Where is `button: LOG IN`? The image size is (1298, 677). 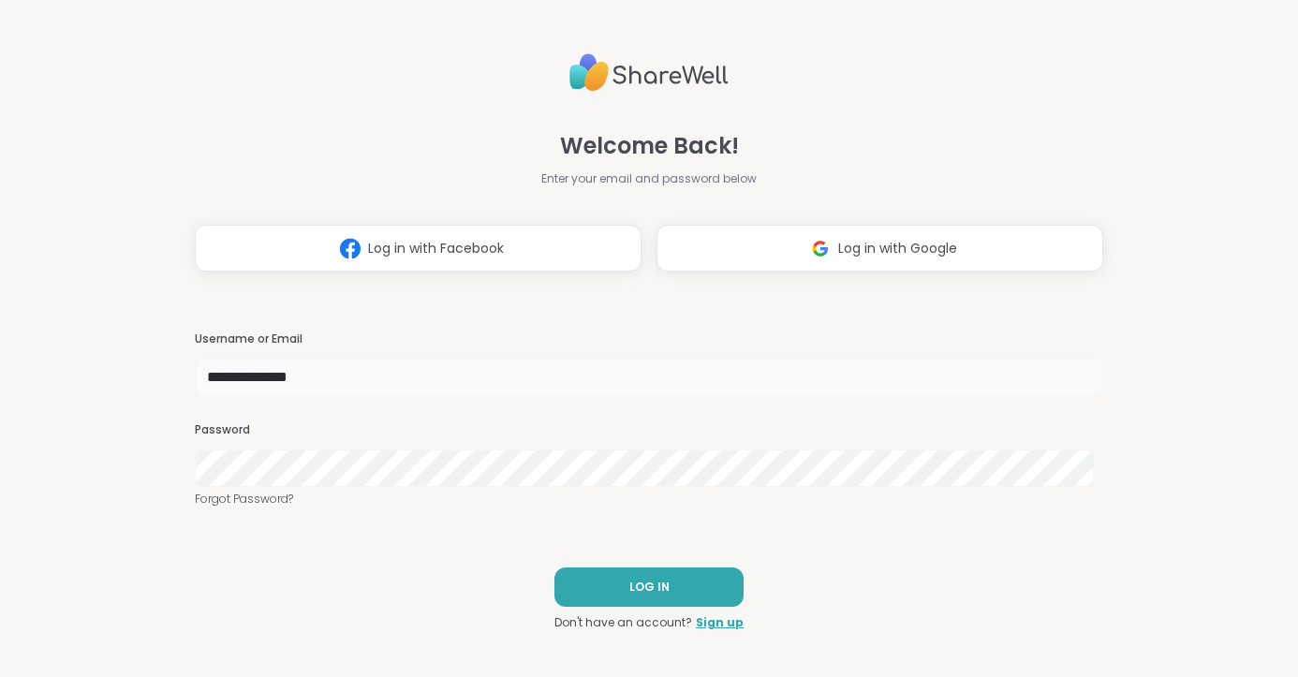
button: LOG IN is located at coordinates (649, 587).